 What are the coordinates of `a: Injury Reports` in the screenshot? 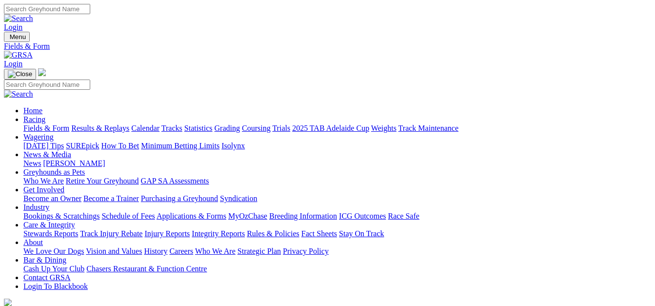 It's located at (167, 233).